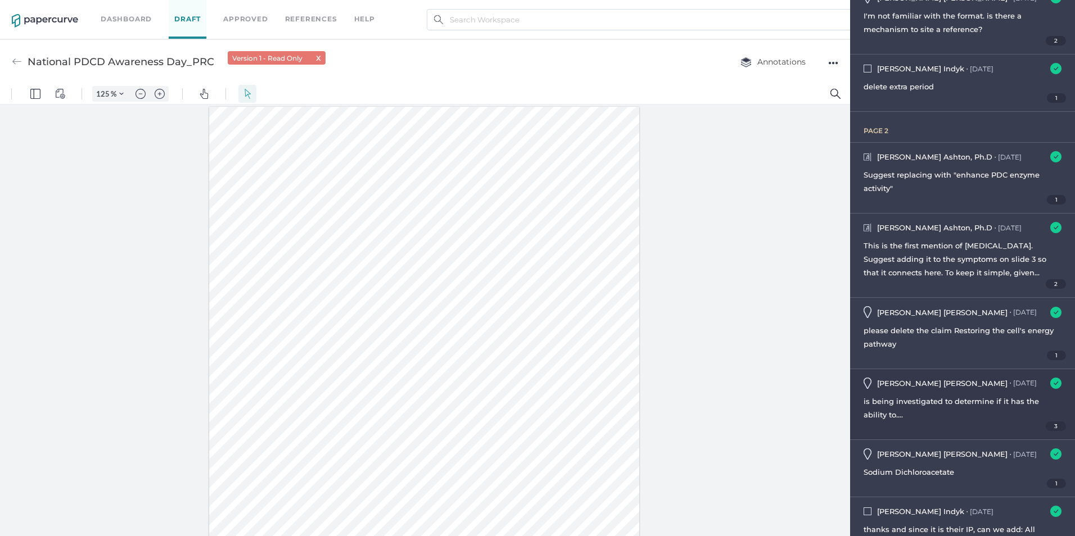  What do you see at coordinates (60, 10) in the screenshot?
I see `button: View Controls` at bounding box center [60, 10].